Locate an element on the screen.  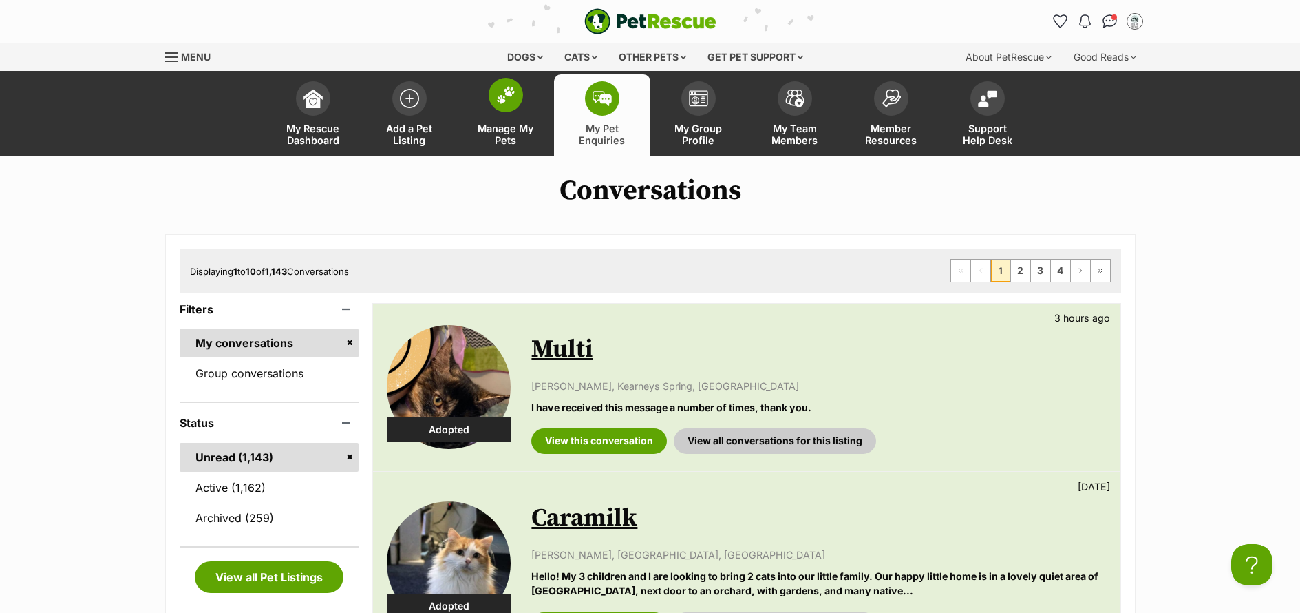
span: My Pet Enquiries is located at coordinates (602, 134).